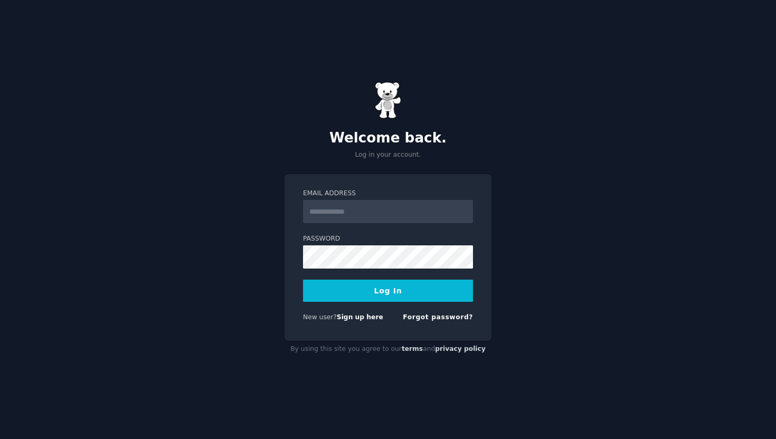 The image size is (776, 439). What do you see at coordinates (388, 155) in the screenshot?
I see `p: Log in your account.` at bounding box center [388, 155].